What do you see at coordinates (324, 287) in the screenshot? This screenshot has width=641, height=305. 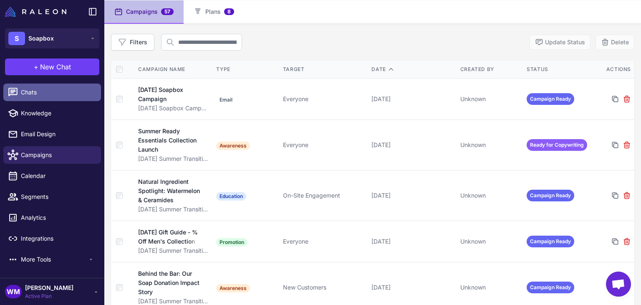 I see `div: New Customers` at bounding box center [324, 287].